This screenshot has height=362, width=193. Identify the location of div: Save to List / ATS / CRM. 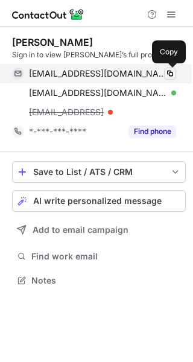
(99, 172).